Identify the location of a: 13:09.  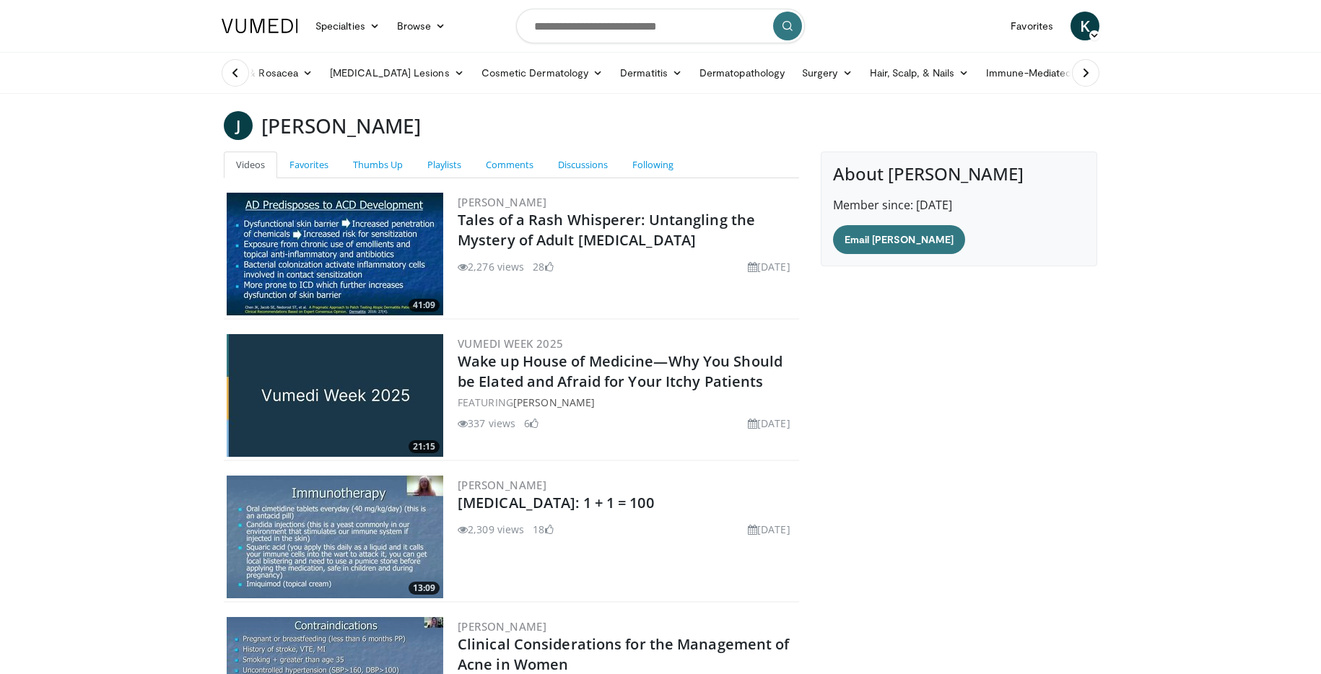
(335, 537).